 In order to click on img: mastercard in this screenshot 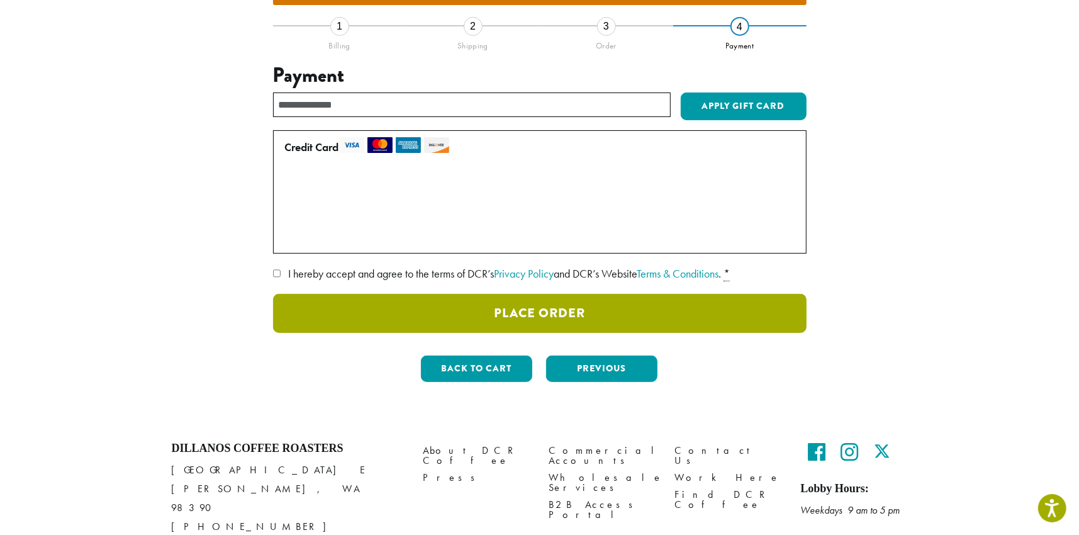, I will do `click(380, 145)`.